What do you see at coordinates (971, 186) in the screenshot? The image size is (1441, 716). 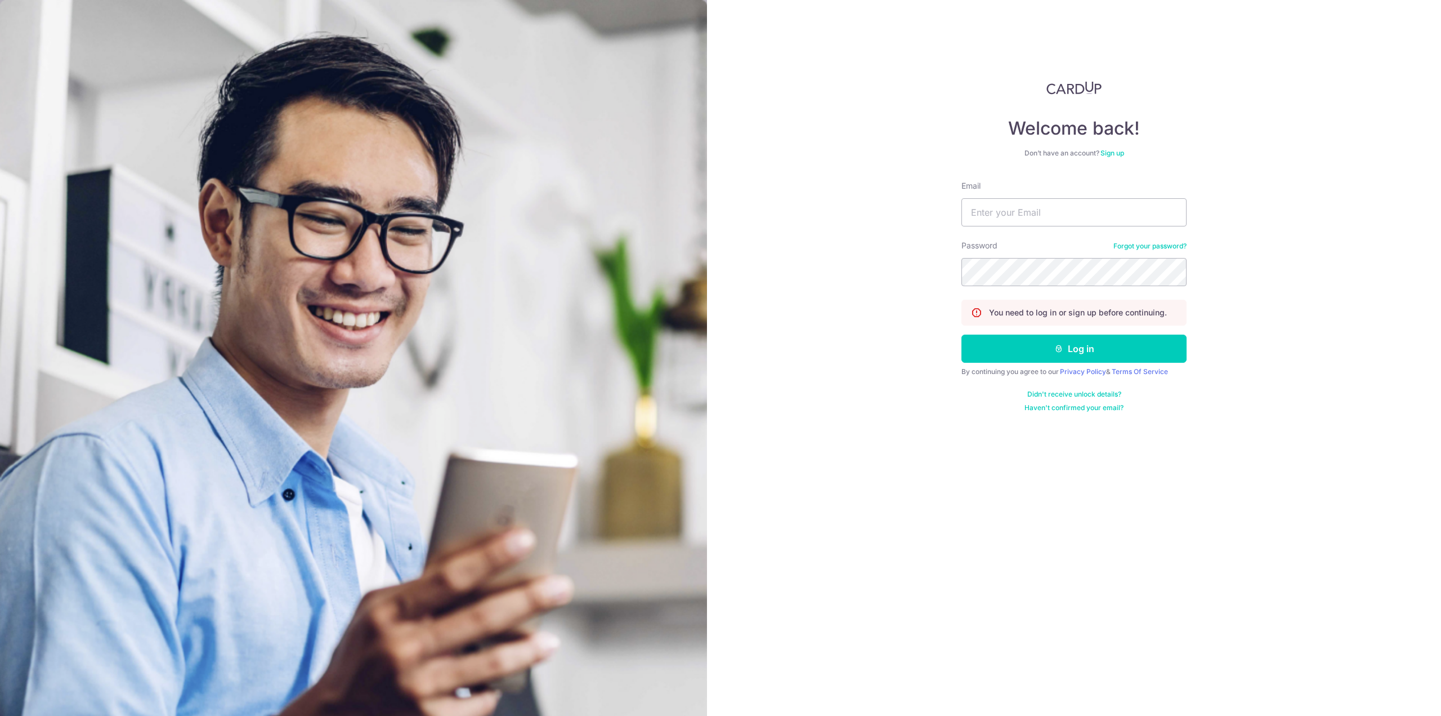 I see `label: Email` at bounding box center [971, 186].